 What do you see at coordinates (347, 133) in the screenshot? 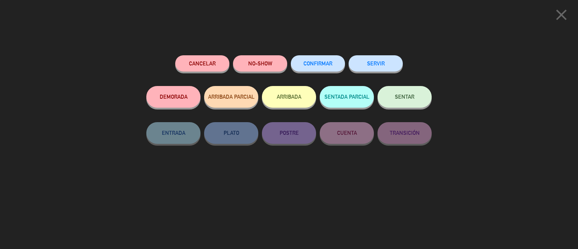
I see `button: CUENTA` at bounding box center [347, 133].